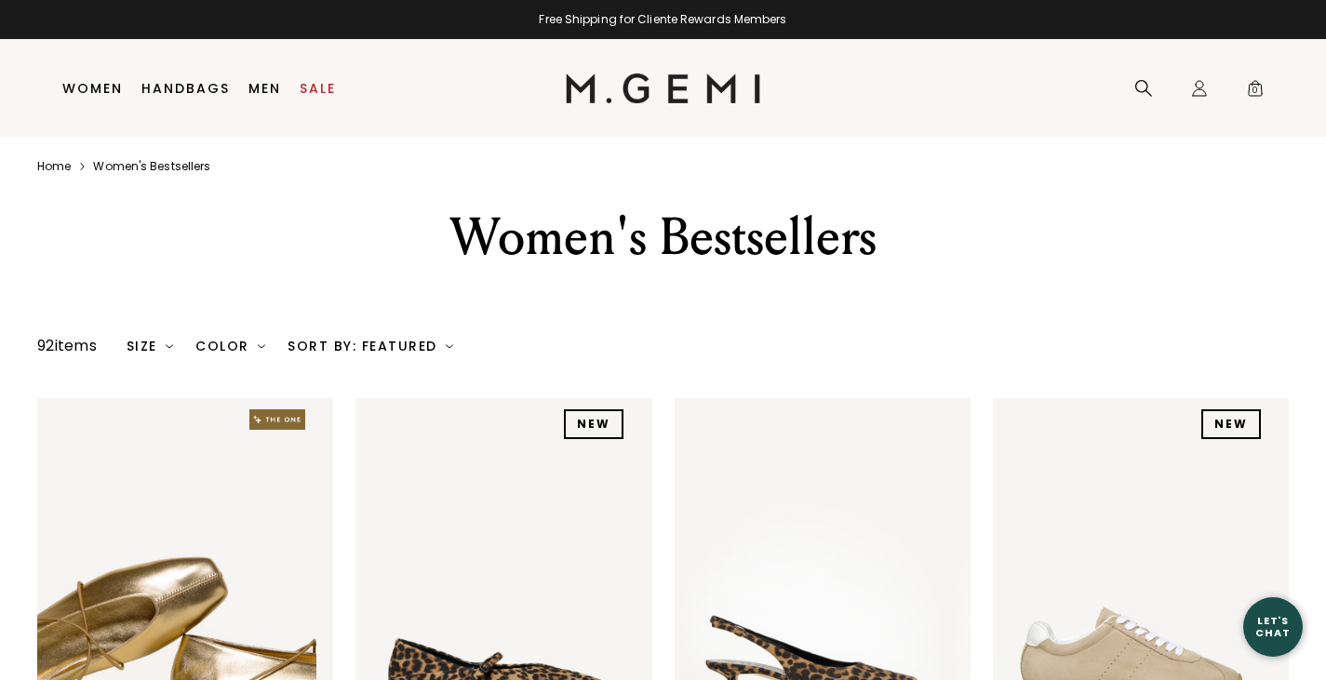 This screenshot has height=680, width=1326. Describe the element at coordinates (264, 88) in the screenshot. I see `a: Men` at that location.